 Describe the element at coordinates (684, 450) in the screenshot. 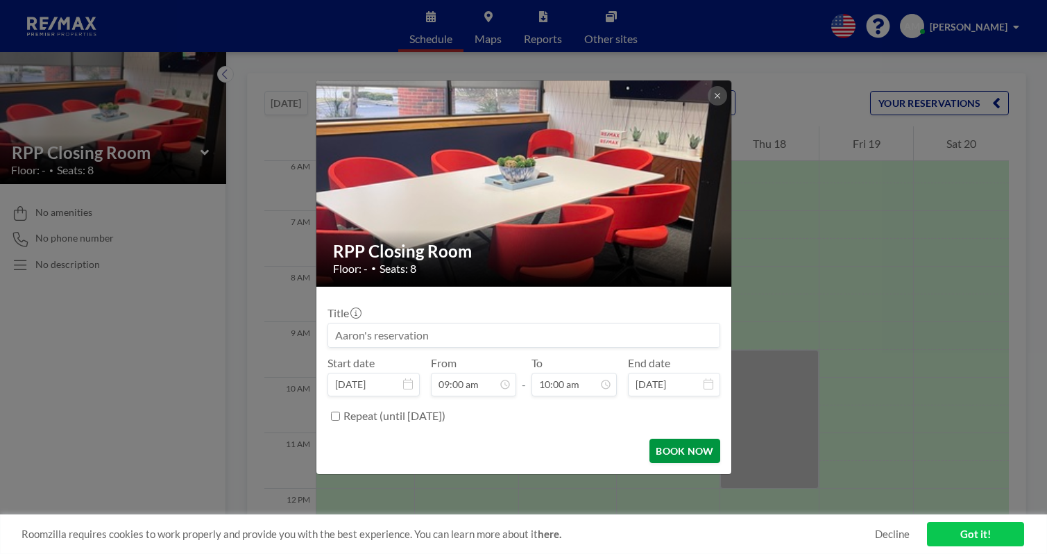

I see `button: BOOK NOW` at that location.